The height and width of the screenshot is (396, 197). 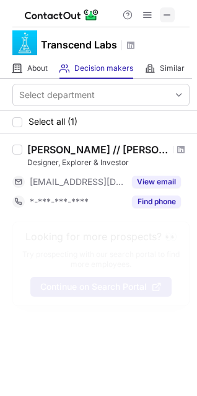 What do you see at coordinates (57, 95) in the screenshot?
I see `div: Select department` at bounding box center [57, 95].